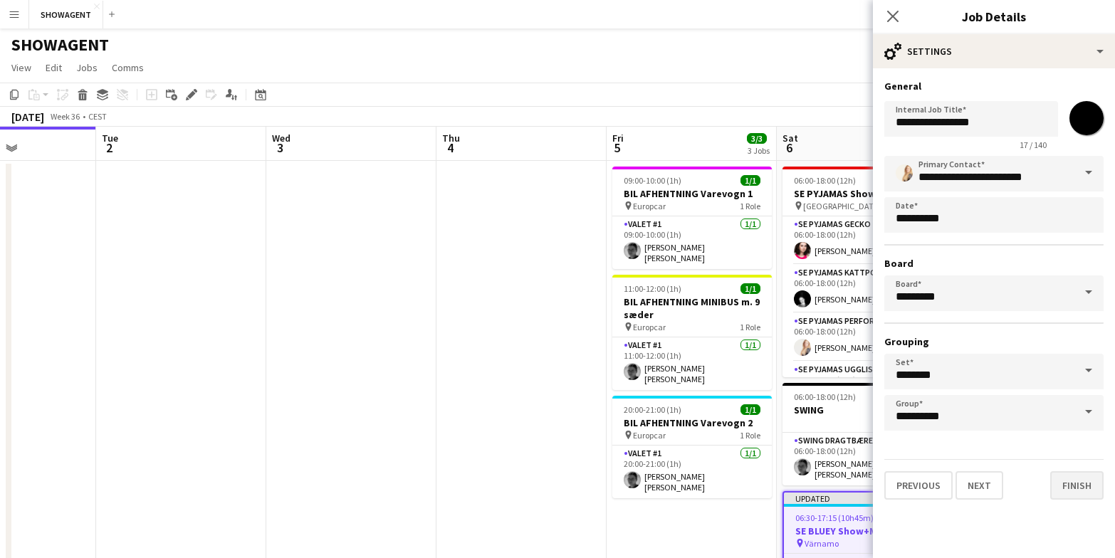 The height and width of the screenshot is (558, 1115). What do you see at coordinates (66, 14) in the screenshot?
I see `button: SHOWAGENT` at bounding box center [66, 14].